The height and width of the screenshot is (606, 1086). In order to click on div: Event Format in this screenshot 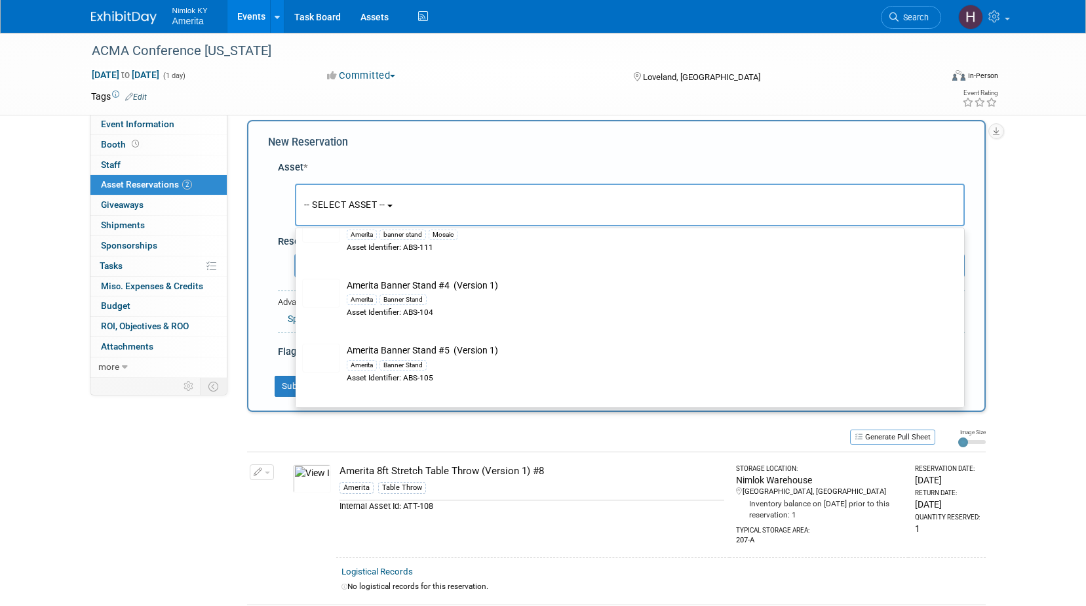, I will do `click(932, 78)`.